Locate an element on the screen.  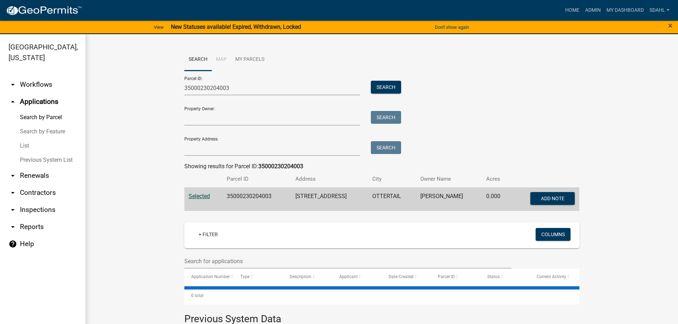
datatable-header-cell: Application Number is located at coordinates (209, 277).